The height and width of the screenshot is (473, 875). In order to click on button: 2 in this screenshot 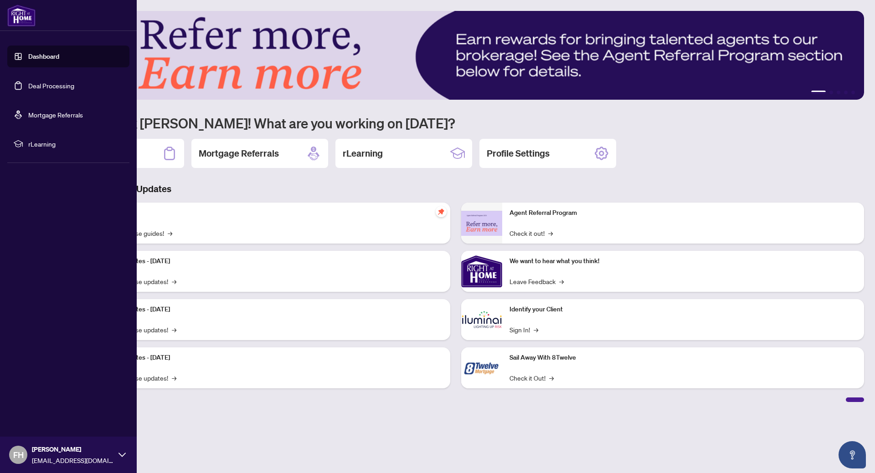, I will do `click(831, 93)`.